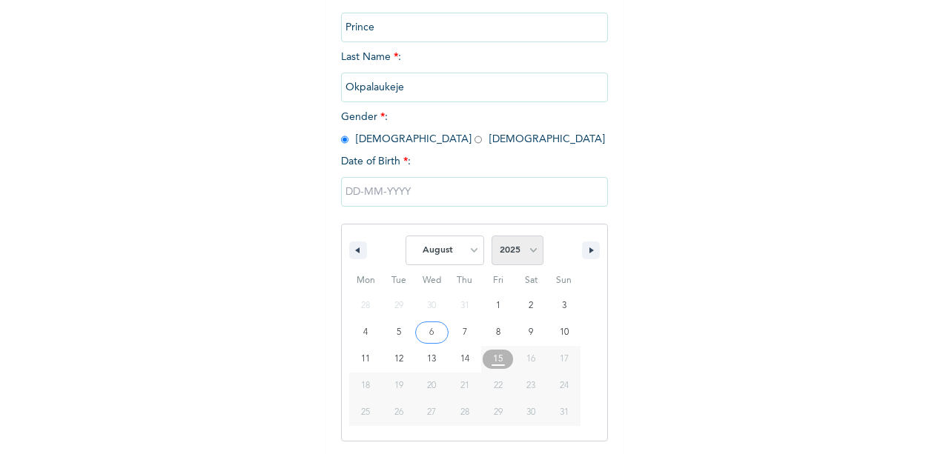  I want to click on span: 5, so click(399, 333).